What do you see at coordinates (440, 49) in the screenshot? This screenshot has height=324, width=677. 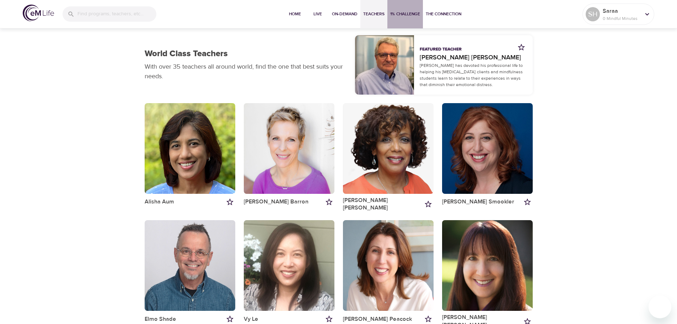 I see `p: Featured Teacher` at bounding box center [440, 49].